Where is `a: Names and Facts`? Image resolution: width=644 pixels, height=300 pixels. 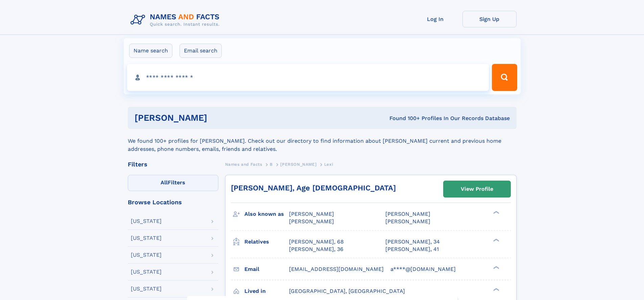
a: Names and Facts is located at coordinates (244, 164).